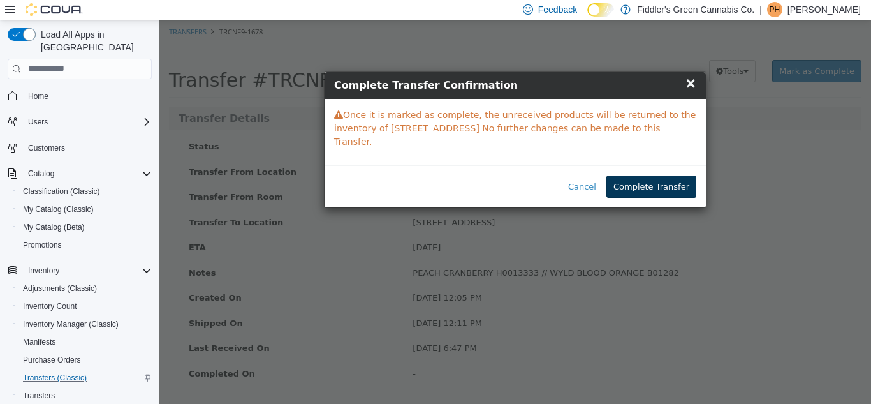 This screenshot has width=871, height=404. Describe the element at coordinates (39, 342) in the screenshot. I see `a: Manifests` at that location.